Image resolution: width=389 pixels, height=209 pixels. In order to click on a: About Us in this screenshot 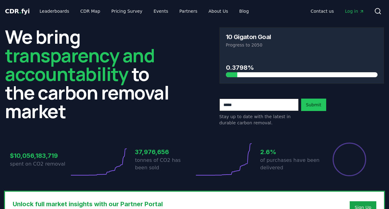, I will do `click(218, 11)`.